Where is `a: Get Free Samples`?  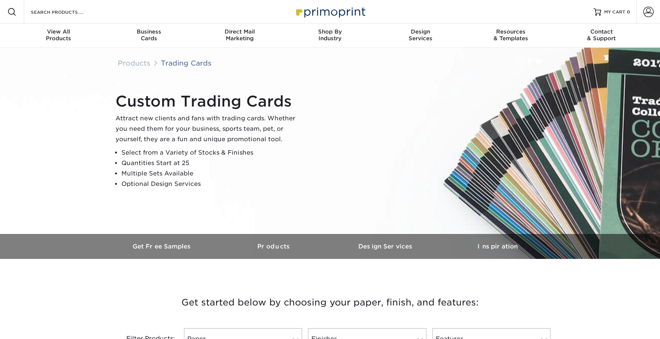
a: Get Free Samples is located at coordinates (162, 246).